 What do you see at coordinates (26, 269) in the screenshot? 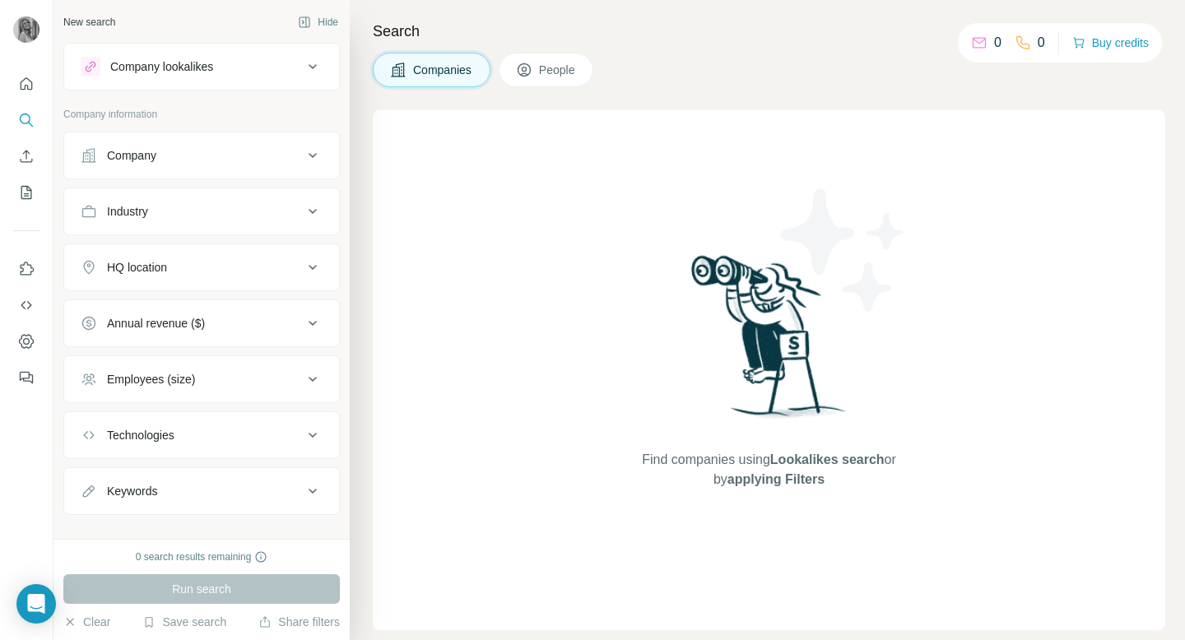
I see `button: Use Surfe on LinkedIn` at bounding box center [26, 269].